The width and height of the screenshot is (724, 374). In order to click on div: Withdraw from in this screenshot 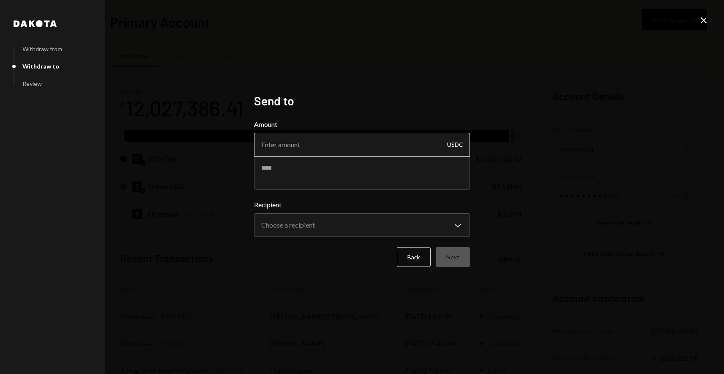, I will do `click(42, 49)`.